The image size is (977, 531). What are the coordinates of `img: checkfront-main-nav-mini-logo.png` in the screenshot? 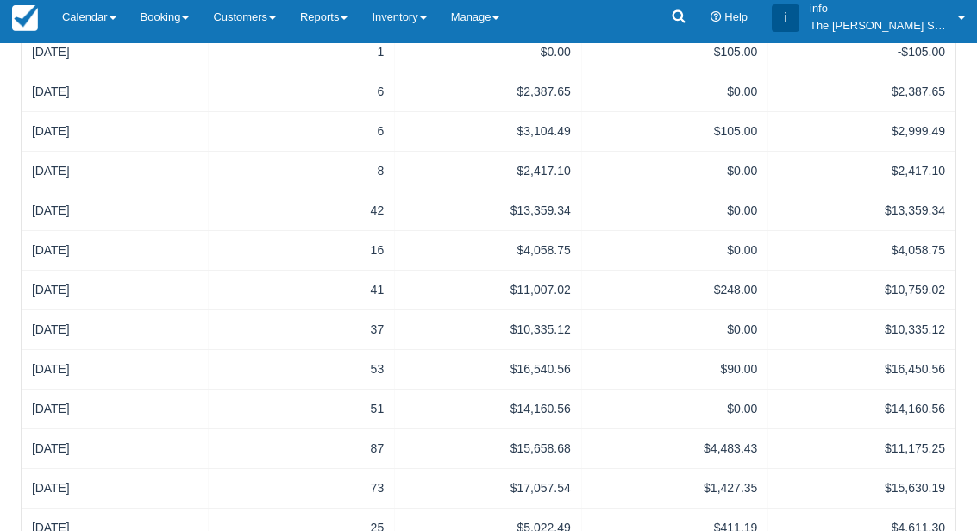 It's located at (25, 18).